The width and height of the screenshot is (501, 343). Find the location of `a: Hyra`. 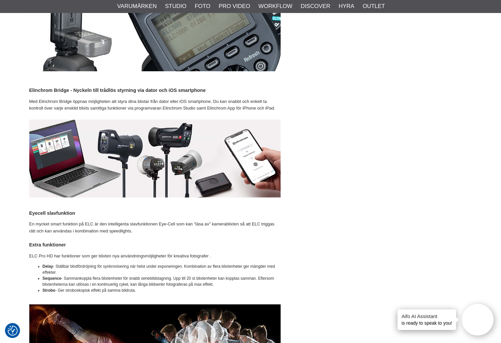

a: Hyra is located at coordinates (346, 6).